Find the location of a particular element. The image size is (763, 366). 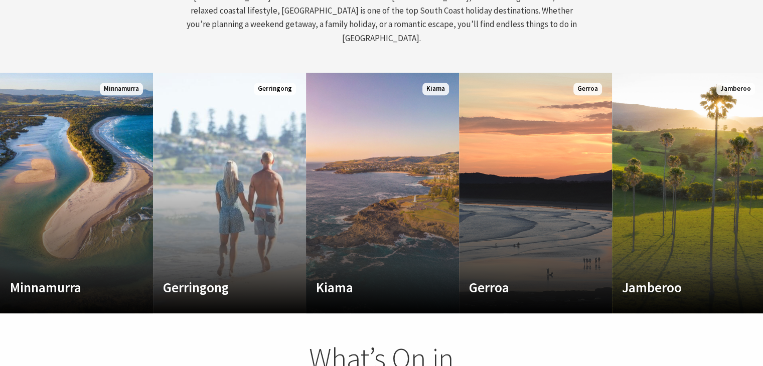

h4: Minnamurra is located at coordinates (65, 287).